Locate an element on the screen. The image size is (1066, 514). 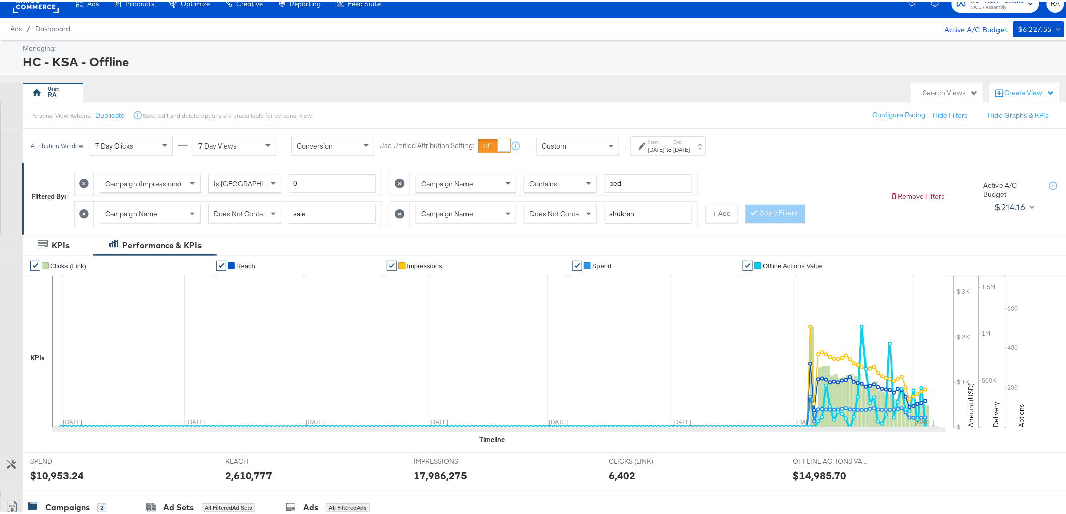
span: REACH is located at coordinates (263, 460).